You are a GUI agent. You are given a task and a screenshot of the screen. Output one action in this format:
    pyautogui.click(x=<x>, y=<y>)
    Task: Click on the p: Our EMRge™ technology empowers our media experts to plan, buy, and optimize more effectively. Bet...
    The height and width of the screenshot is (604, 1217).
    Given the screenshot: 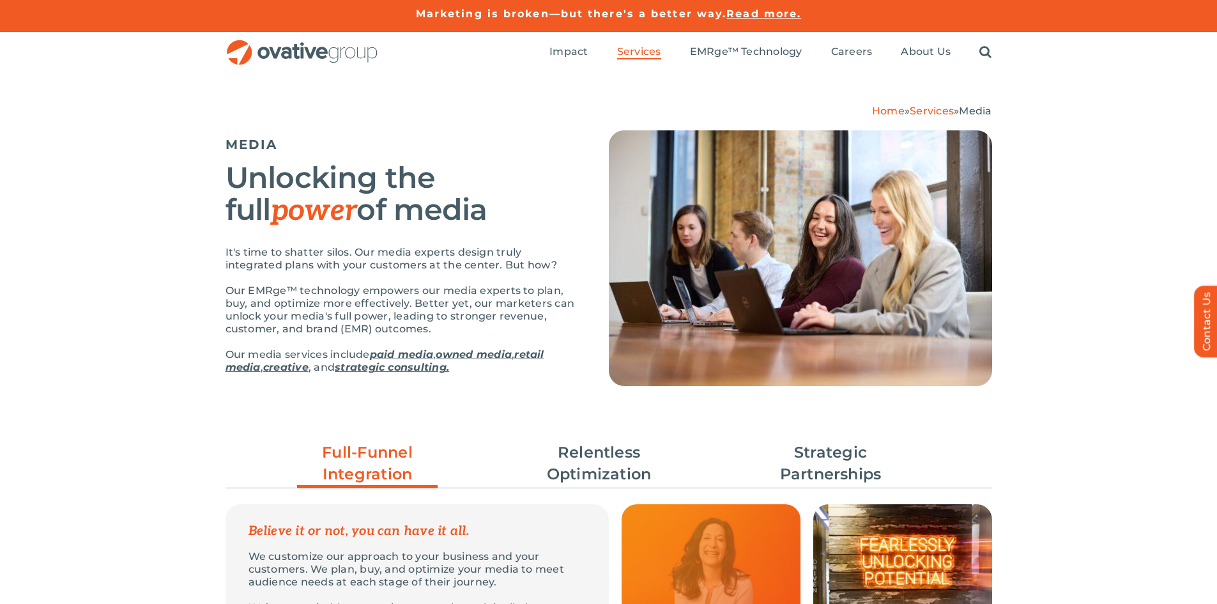 What is the action you would take?
    pyautogui.click(x=401, y=310)
    